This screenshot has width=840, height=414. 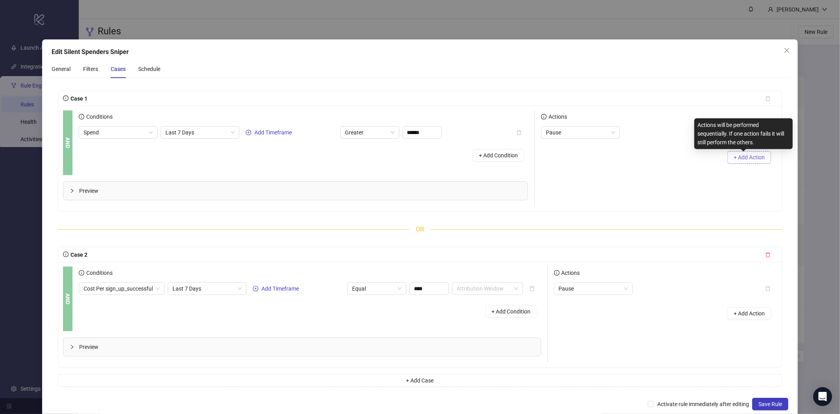 I want to click on span: Save Rule, so click(x=770, y=404).